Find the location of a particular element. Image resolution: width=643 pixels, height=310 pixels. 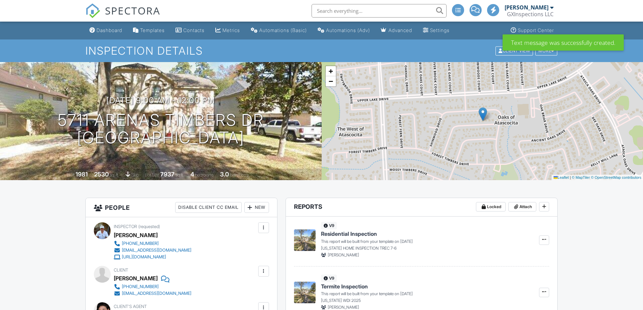

div: Automations (Adv) is located at coordinates (348, 30).